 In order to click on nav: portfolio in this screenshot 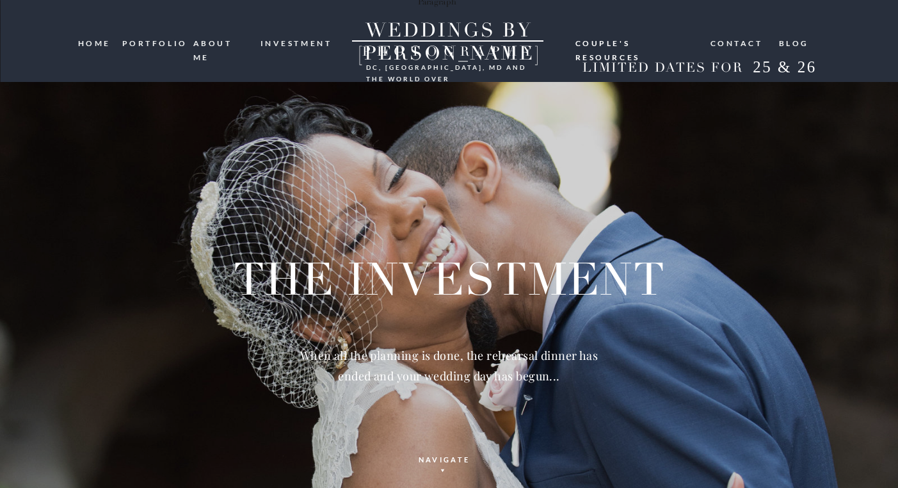, I will do `click(153, 42)`.